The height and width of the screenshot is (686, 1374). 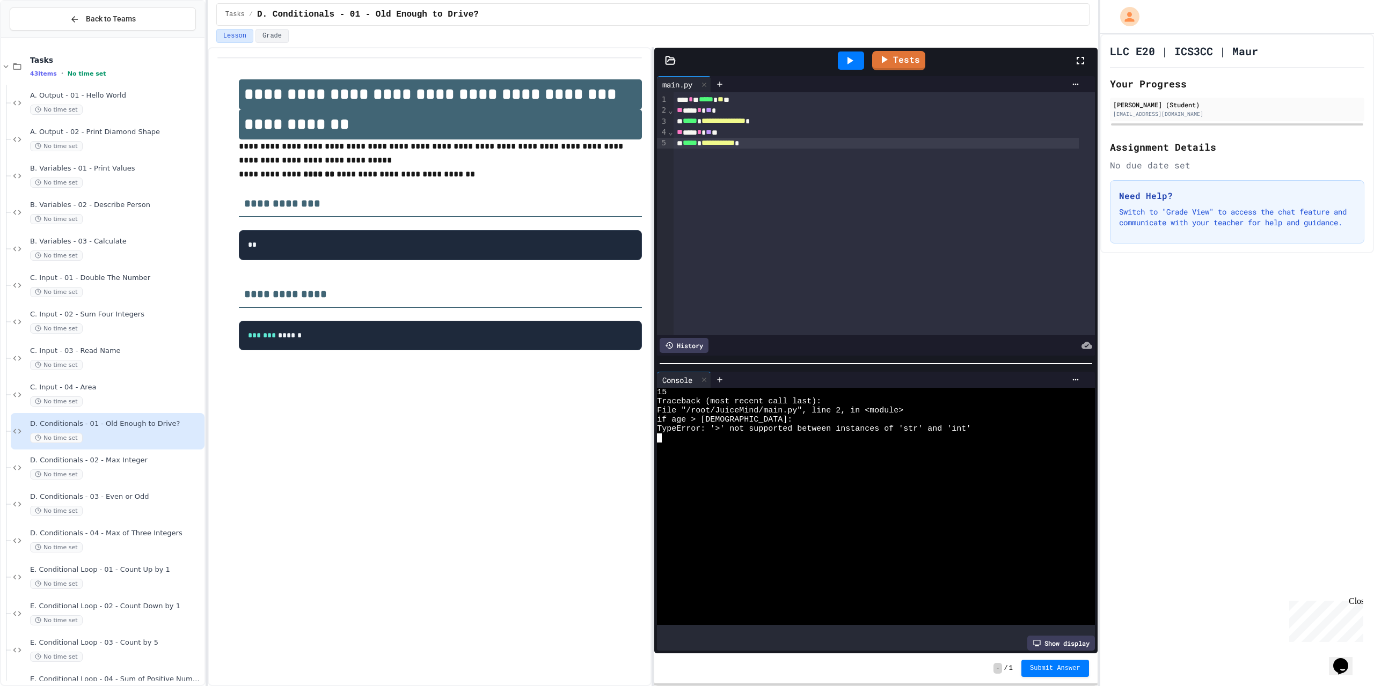 What do you see at coordinates (272, 36) in the screenshot?
I see `button: Grade` at bounding box center [272, 36].